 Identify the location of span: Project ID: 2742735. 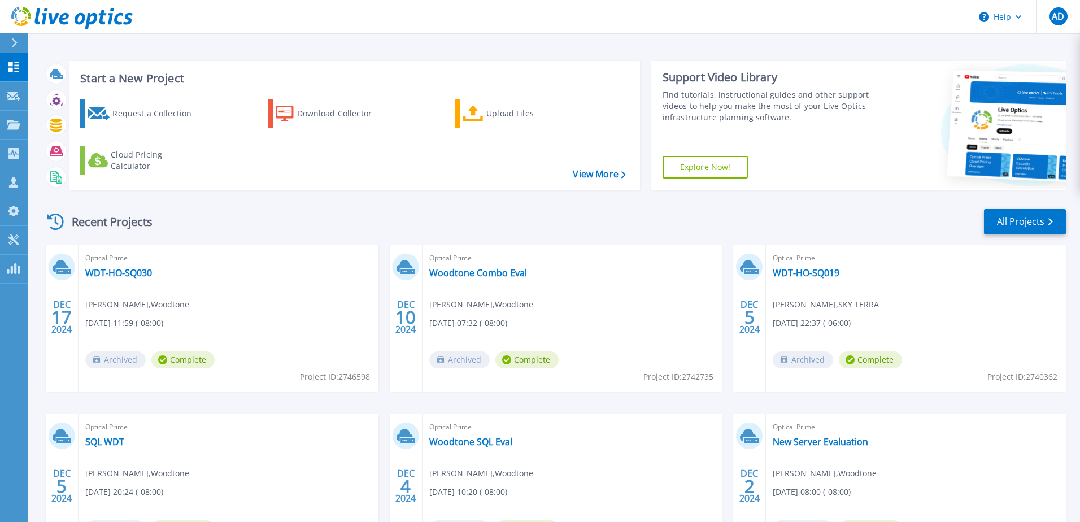
(678, 377).